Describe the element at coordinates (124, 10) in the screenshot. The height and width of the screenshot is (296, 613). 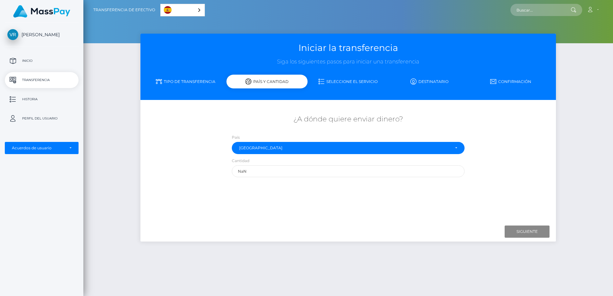
I see `a: Transferencia de efectivo` at that location.